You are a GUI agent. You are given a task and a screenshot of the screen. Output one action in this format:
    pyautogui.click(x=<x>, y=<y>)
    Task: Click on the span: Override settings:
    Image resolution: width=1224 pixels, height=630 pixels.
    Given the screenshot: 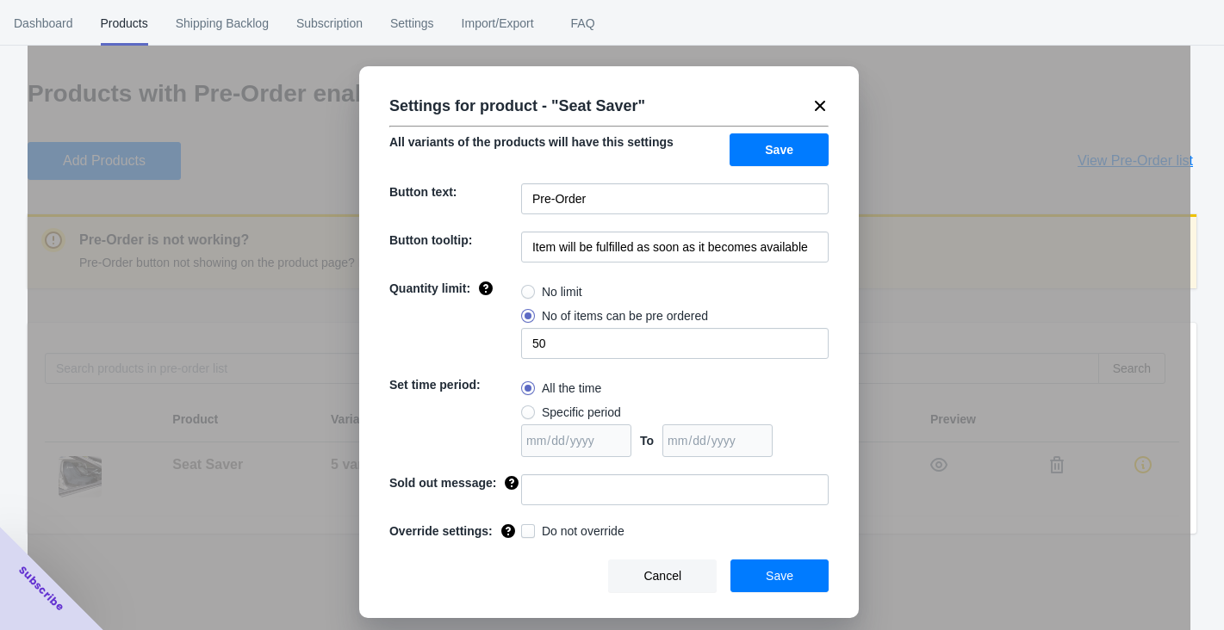 What is the action you would take?
    pyautogui.click(x=441, y=531)
    